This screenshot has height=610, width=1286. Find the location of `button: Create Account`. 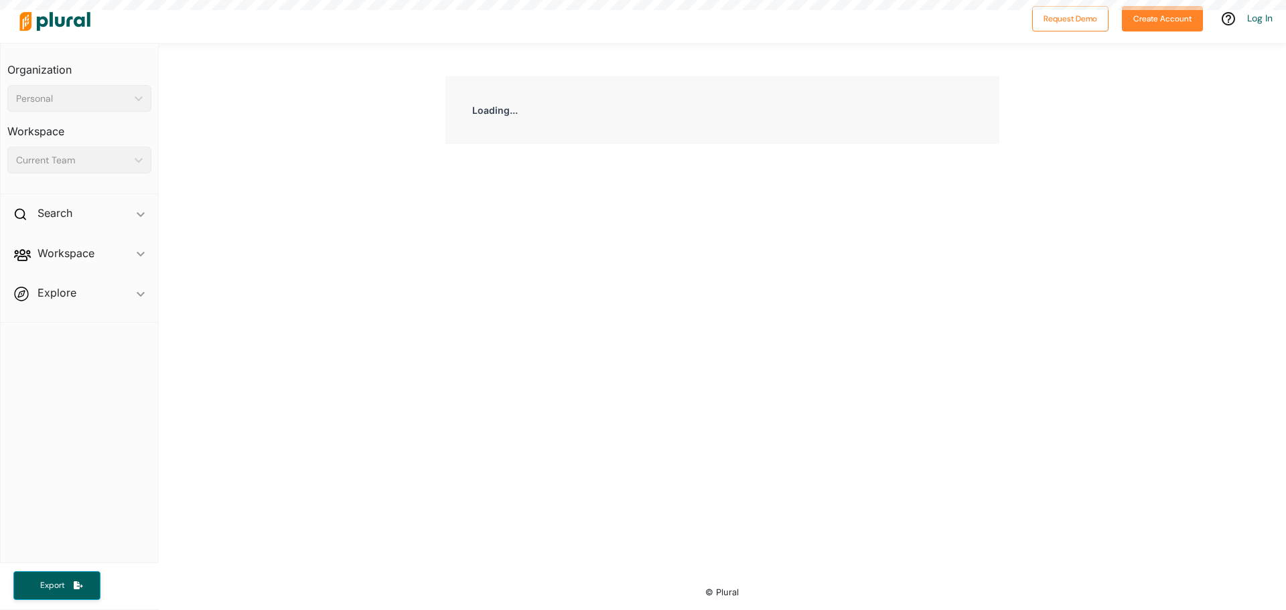

button: Create Account is located at coordinates (1163, 19).